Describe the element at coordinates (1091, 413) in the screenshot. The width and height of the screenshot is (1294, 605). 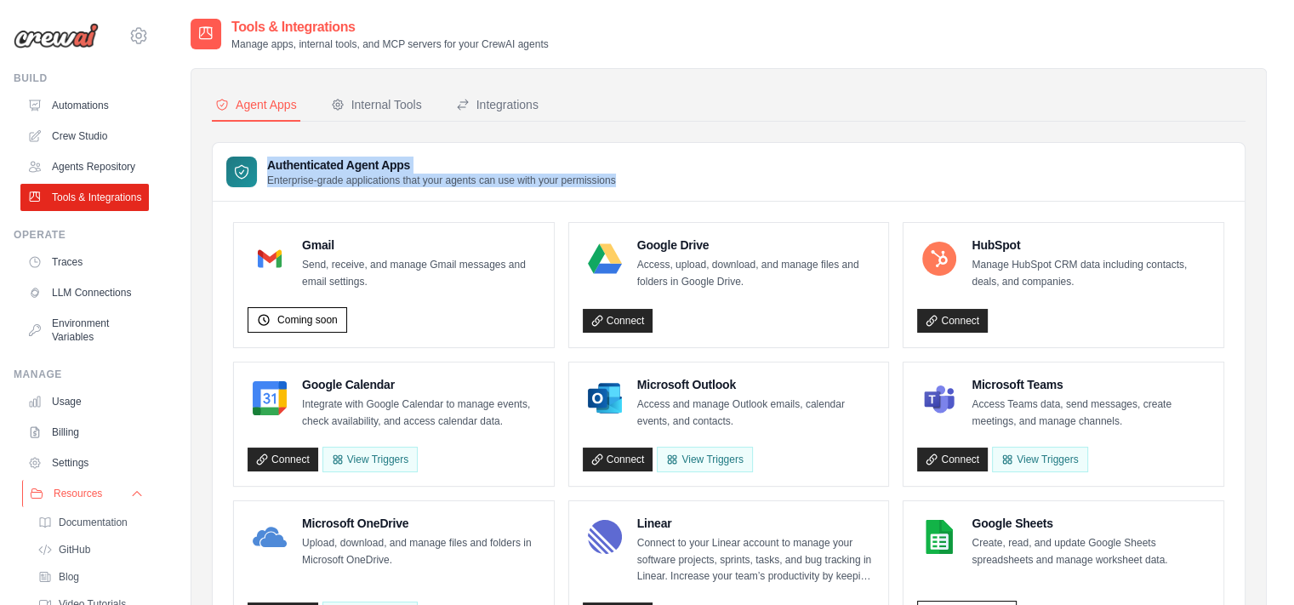
I see `p: Access Teams data, send messages, create meetings, and manage channels.` at that location.